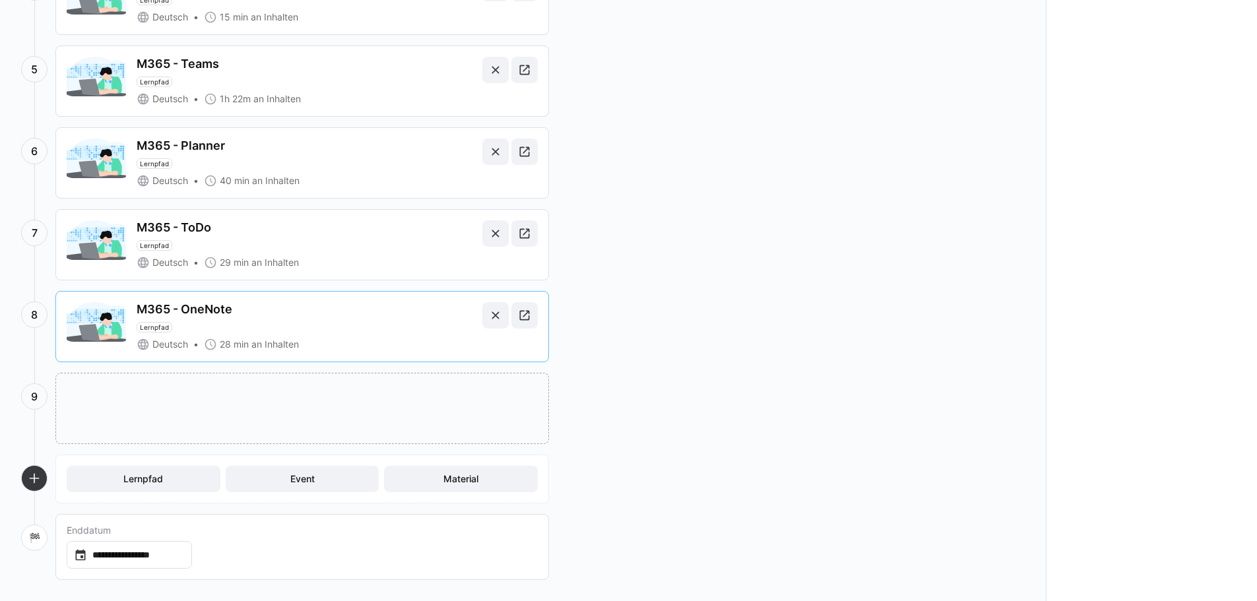 This screenshot has height=601, width=1257. I want to click on img: M365 - ToDo, so click(96, 240).